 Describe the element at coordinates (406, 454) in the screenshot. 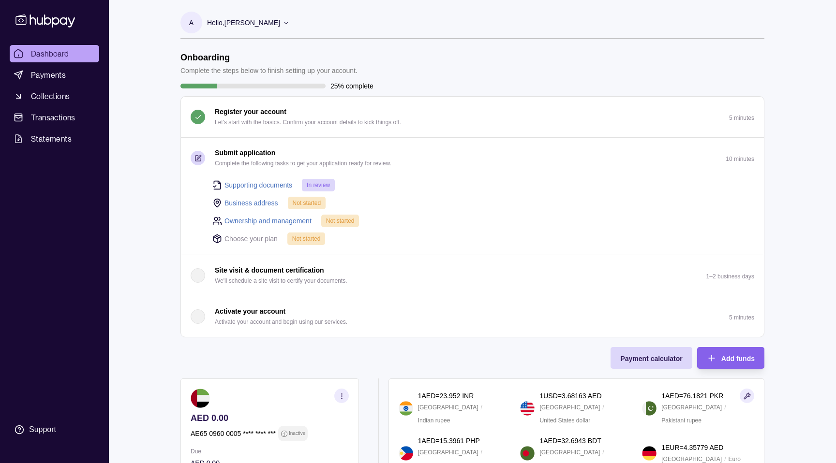

I see `img: ph` at that location.